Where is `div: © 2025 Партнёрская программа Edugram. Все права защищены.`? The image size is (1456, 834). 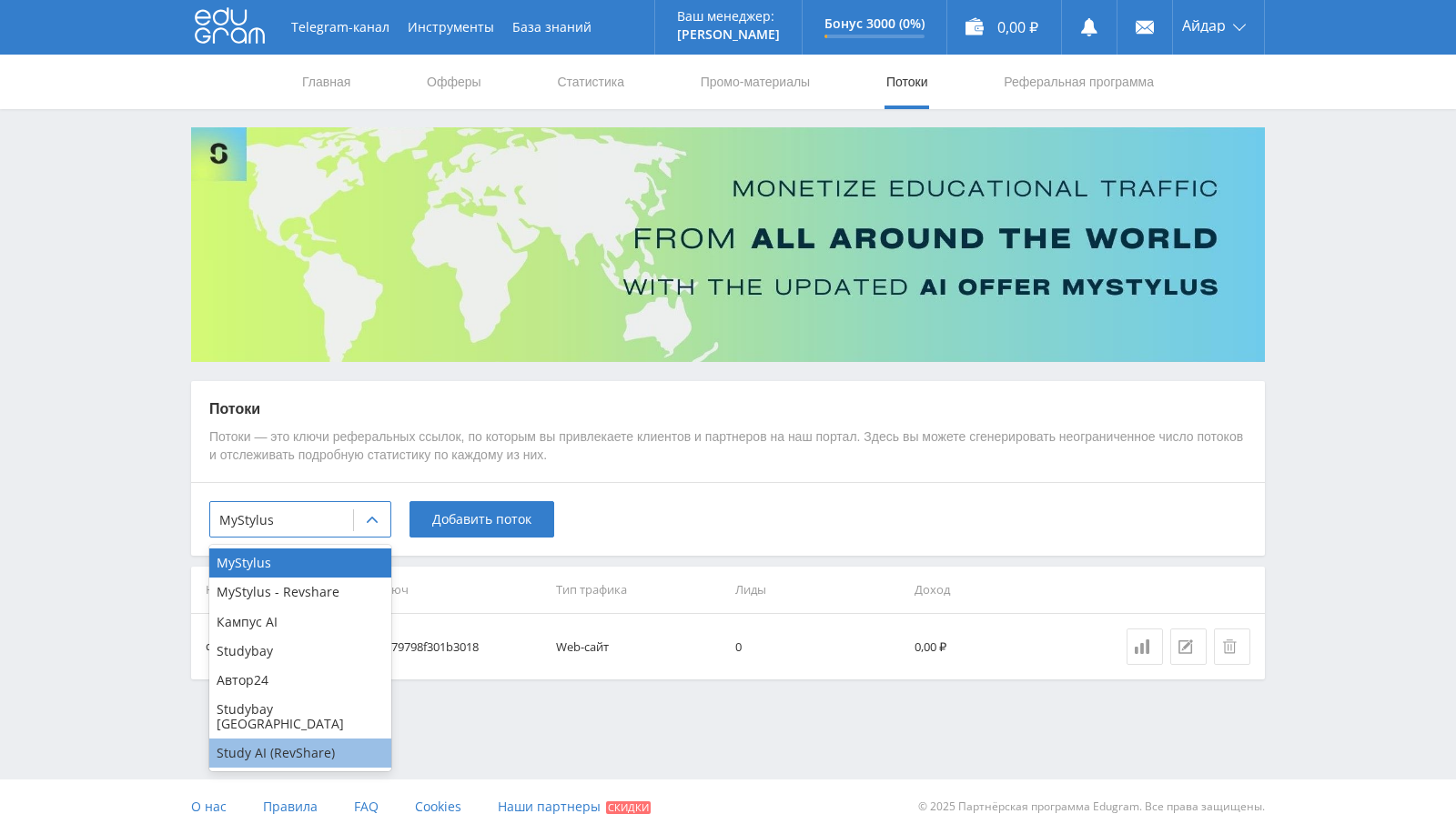
div: © 2025 Партнёрская программа Edugram. Все права защищены. is located at coordinates (1001, 807).